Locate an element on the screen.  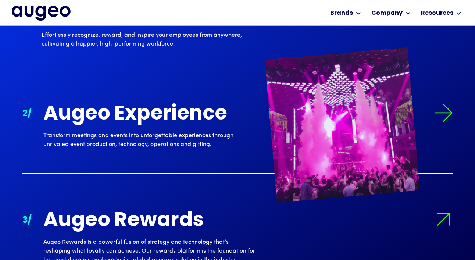
div: Augeo Experience is located at coordinates (149, 114).